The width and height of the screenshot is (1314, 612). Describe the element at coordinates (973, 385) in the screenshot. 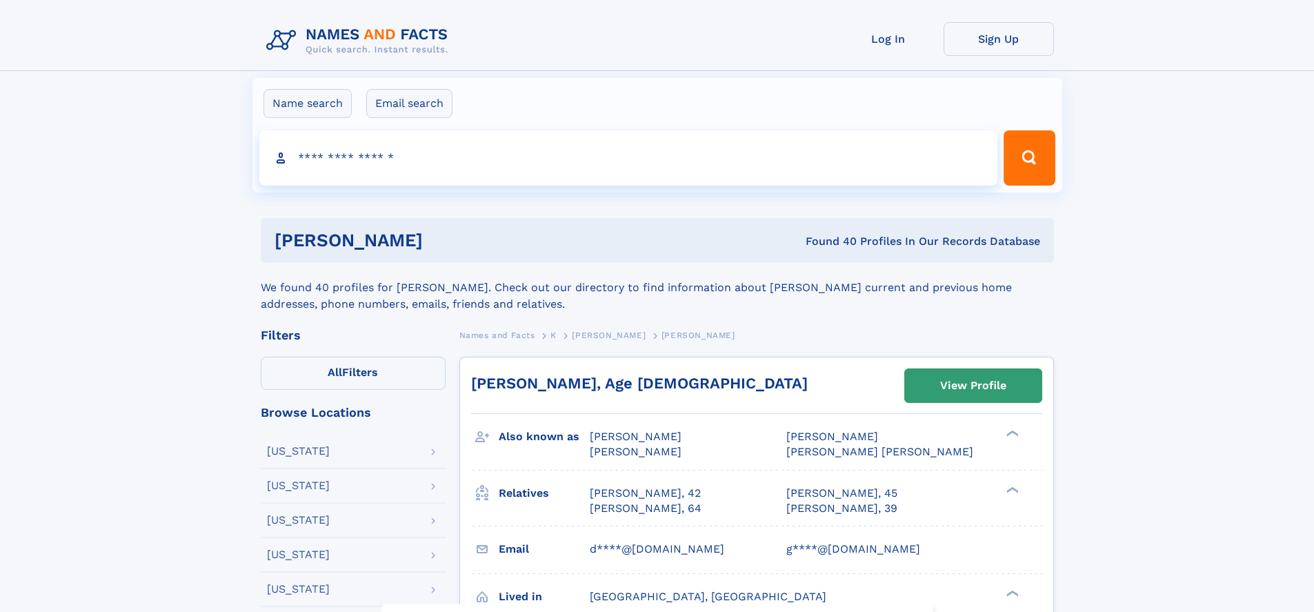

I see `a: View Profile` at that location.